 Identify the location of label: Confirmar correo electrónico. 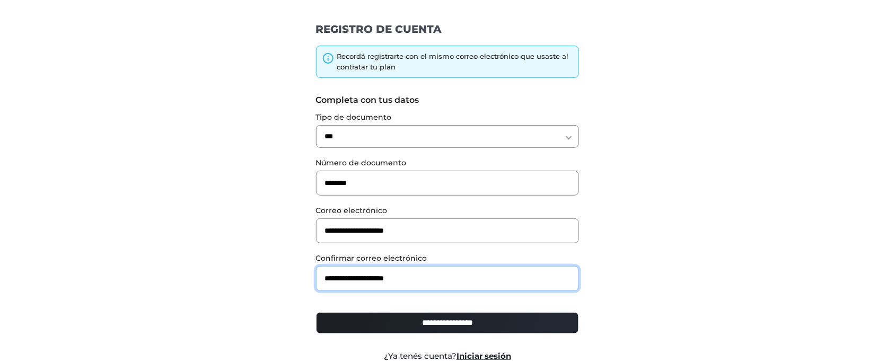
(447, 258).